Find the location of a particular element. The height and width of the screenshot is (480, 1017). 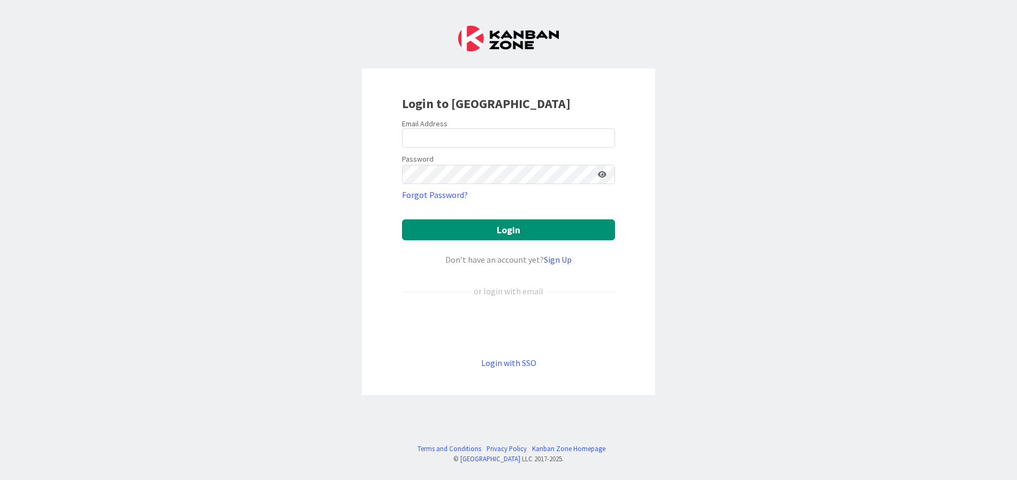

img: Kanban Zone is located at coordinates (508, 39).